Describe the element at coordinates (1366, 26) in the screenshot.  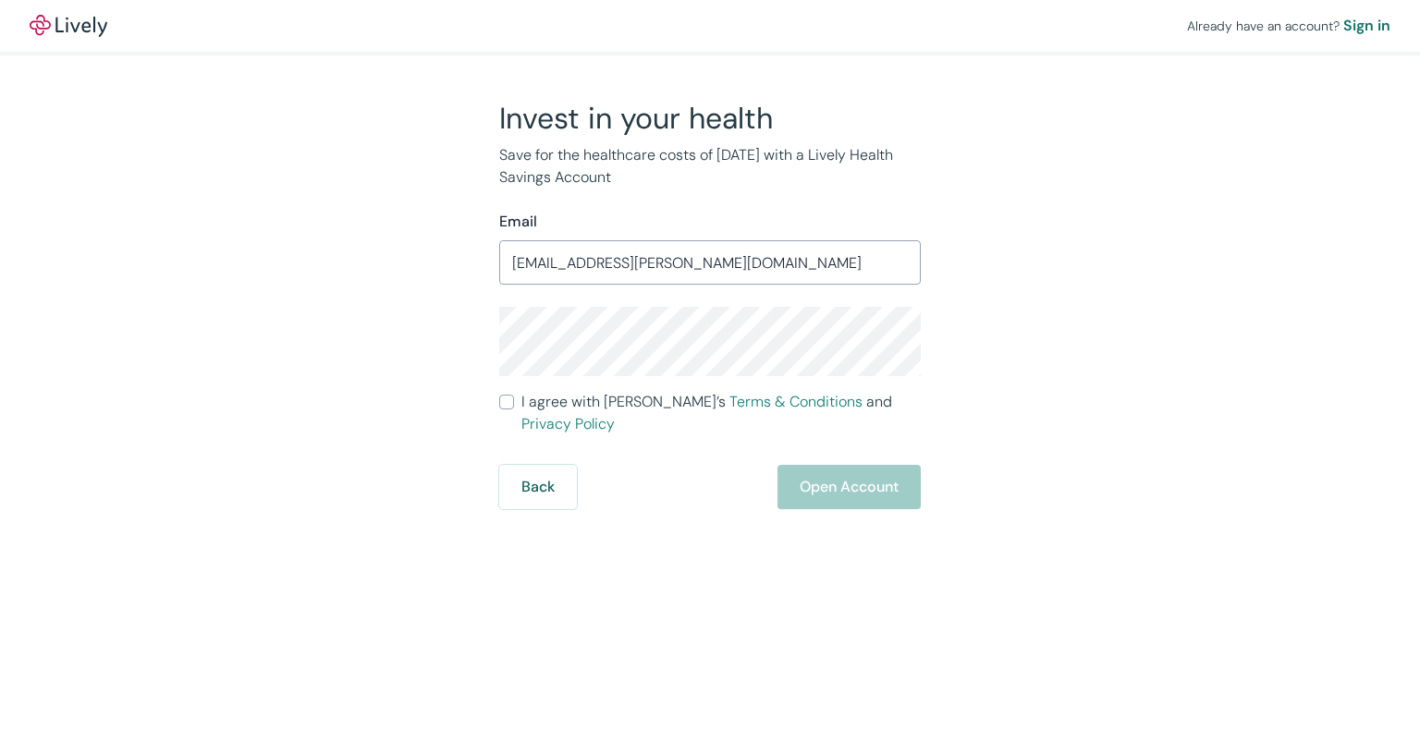
I see `div: Sign in` at that location.